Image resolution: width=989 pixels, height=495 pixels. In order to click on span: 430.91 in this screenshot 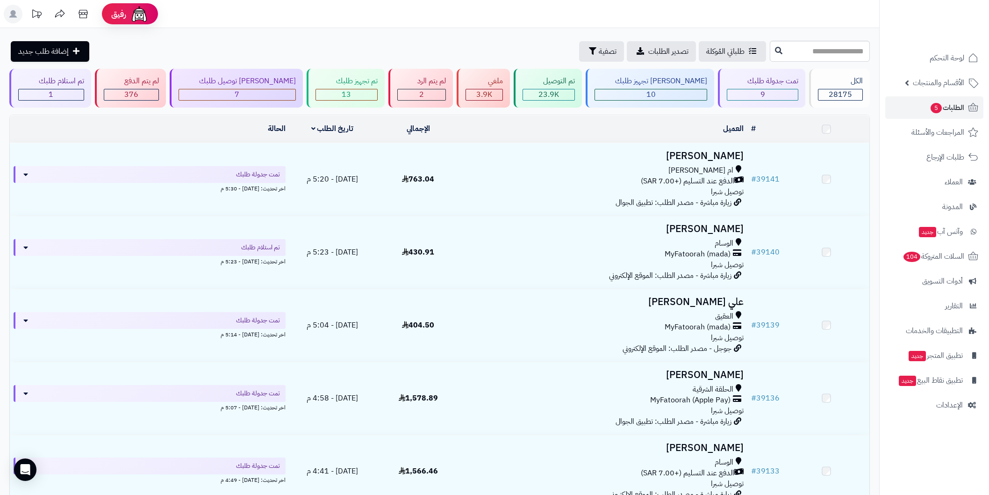, I will do `click(418, 252)`.